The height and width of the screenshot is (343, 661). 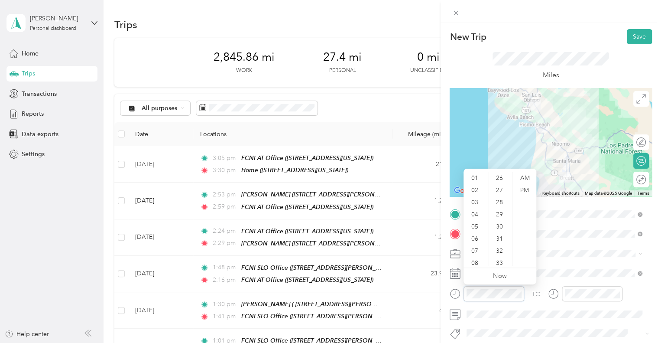 I want to click on div: 06, so click(x=476, y=239).